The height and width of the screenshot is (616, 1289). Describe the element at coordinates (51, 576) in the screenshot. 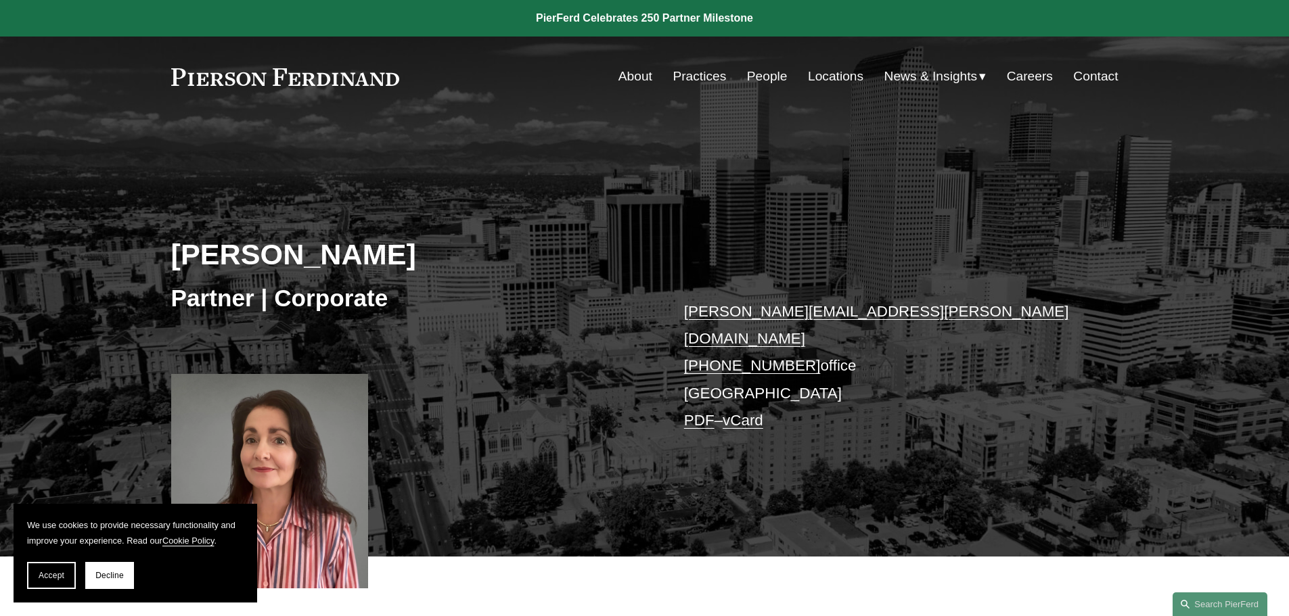

I see `span: Accept` at that location.